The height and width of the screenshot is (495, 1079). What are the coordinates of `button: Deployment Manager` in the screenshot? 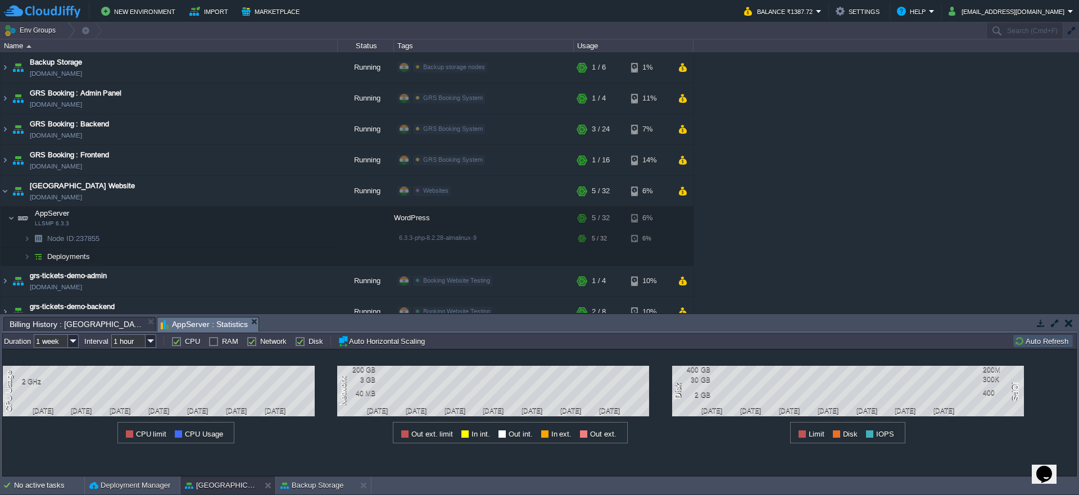 It's located at (130, 486).